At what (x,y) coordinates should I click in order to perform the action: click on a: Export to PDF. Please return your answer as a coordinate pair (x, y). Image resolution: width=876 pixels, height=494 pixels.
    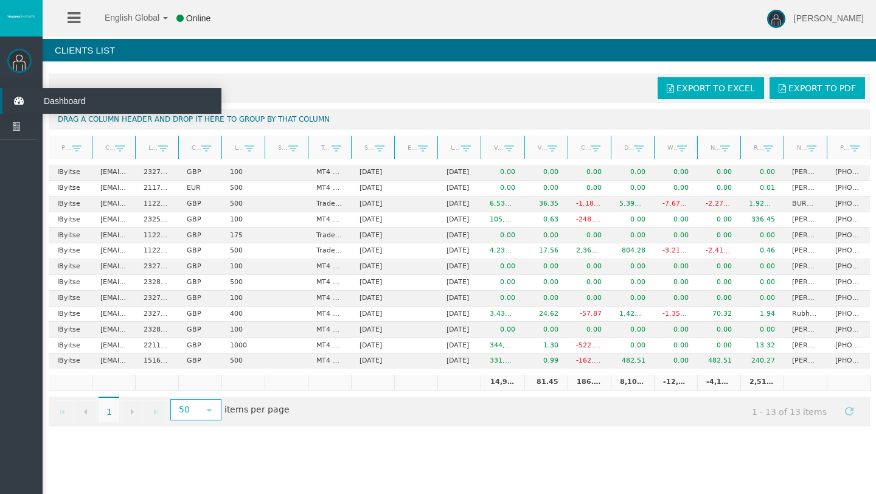
    Looking at the image, I should click on (817, 88).